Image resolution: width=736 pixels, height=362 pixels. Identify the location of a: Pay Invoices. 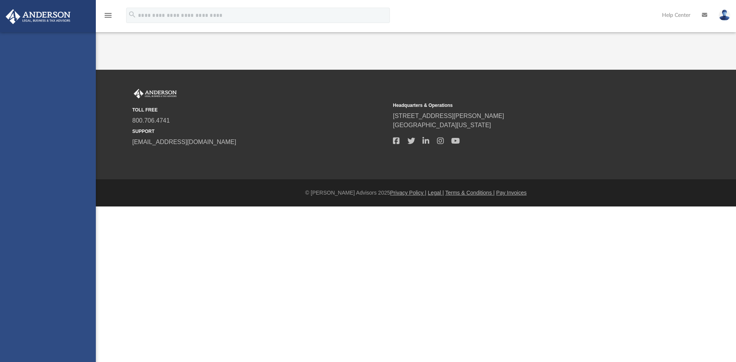
(511, 193).